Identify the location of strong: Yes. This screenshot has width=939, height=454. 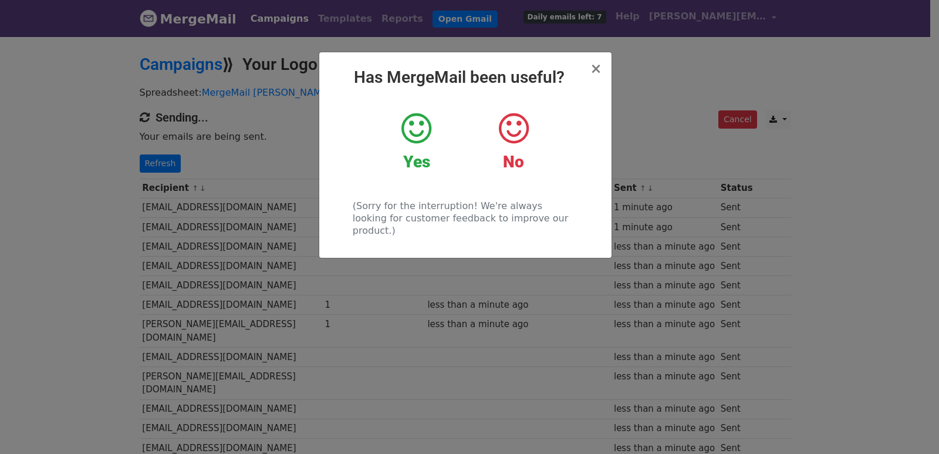
(417, 161).